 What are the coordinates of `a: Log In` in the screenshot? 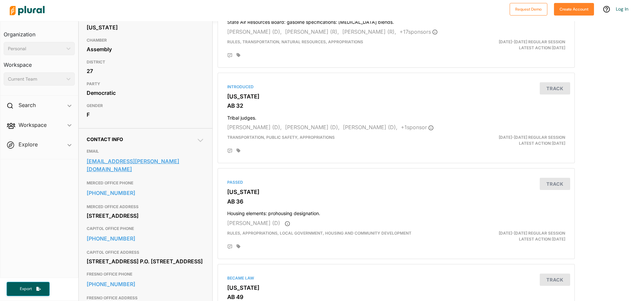 It's located at (622, 9).